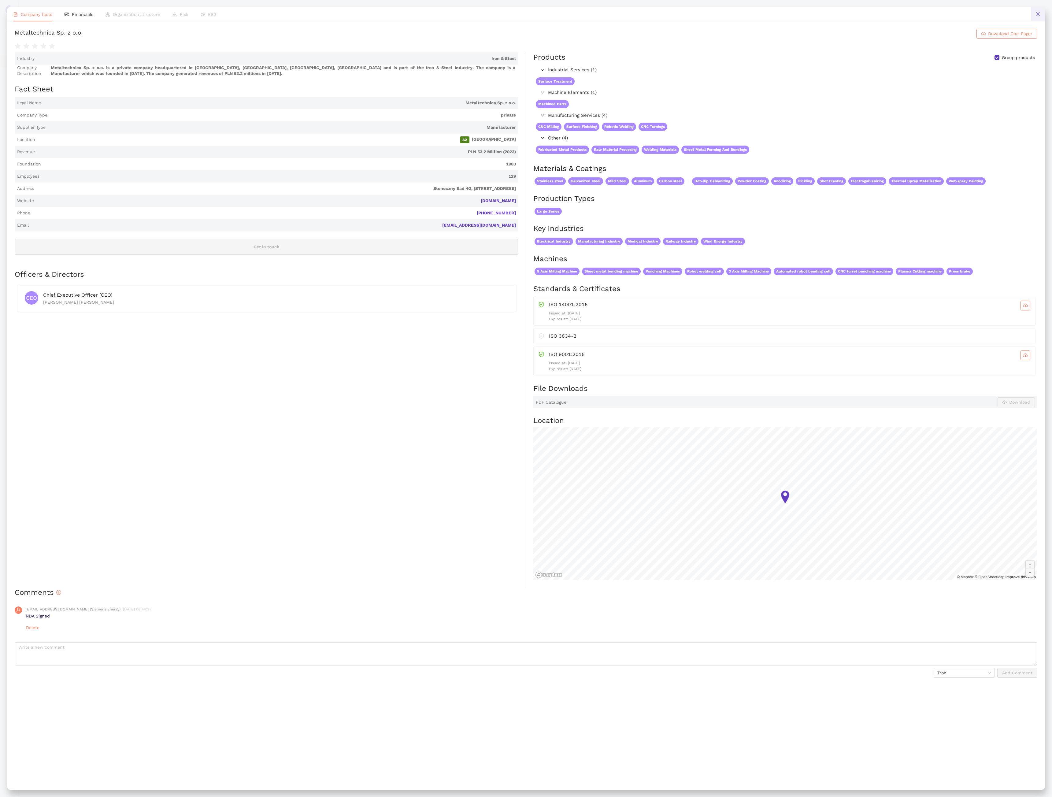 Image resolution: width=1052 pixels, height=797 pixels. I want to click on h2: Officers & Directors, so click(266, 275).